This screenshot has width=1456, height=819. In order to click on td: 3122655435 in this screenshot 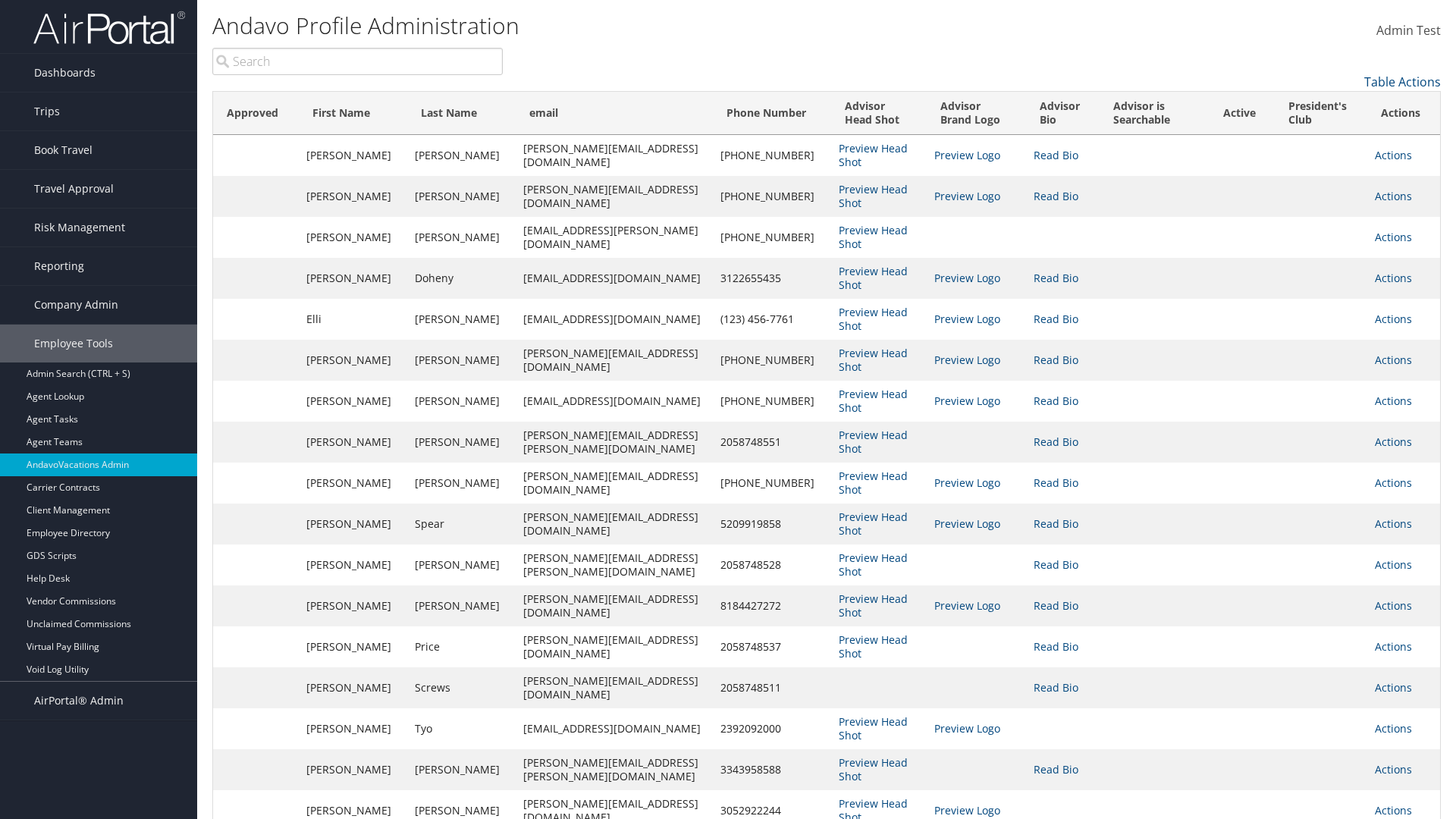, I will do `click(771, 279)`.